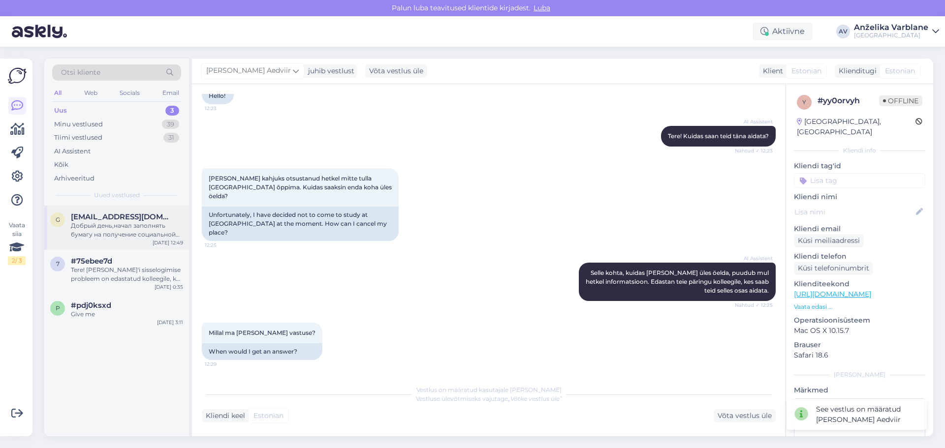  Describe the element at coordinates (170, 124) in the screenshot. I see `div: 39` at that location.